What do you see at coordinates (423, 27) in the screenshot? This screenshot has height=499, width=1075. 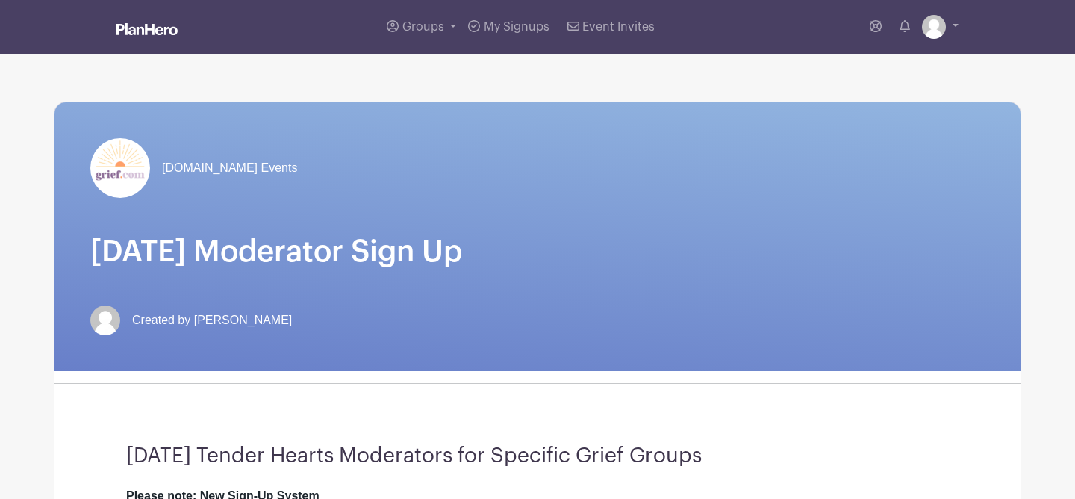 I see `span: Groups` at bounding box center [423, 27].